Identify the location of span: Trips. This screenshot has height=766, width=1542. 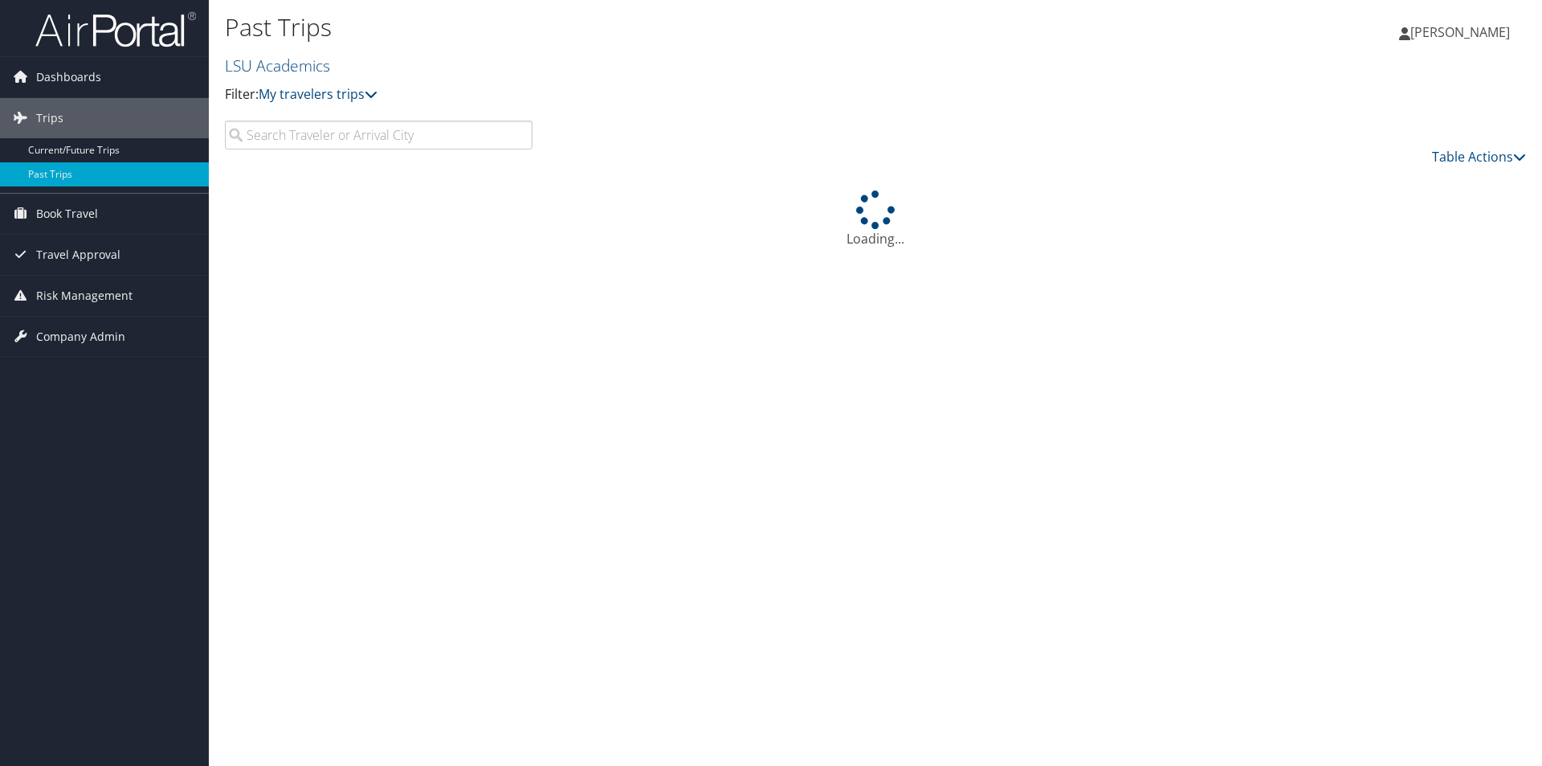
(50, 118).